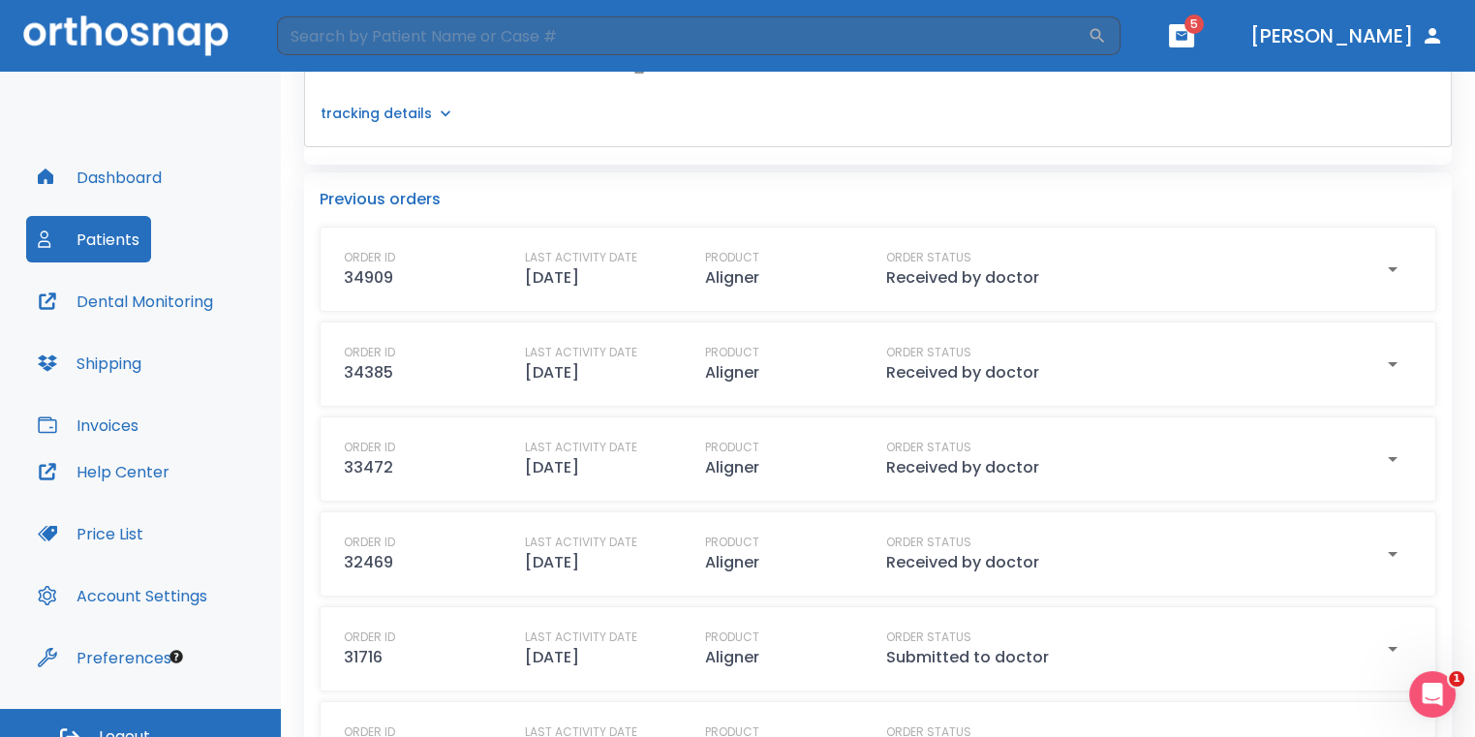 The height and width of the screenshot is (737, 1475). Describe the element at coordinates (100, 177) in the screenshot. I see `a: Dashboard` at that location.